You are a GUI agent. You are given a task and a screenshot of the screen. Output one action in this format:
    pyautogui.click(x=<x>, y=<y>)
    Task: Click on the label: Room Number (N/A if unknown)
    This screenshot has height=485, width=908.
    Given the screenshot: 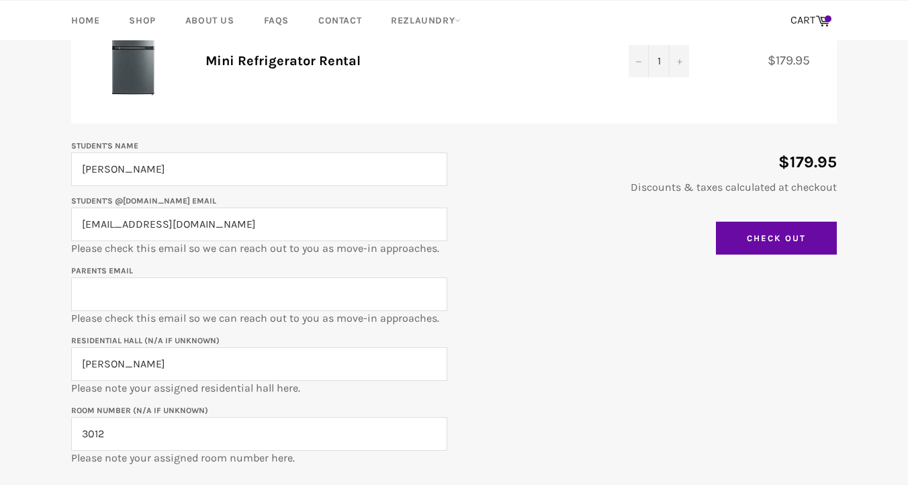 What is the action you would take?
    pyautogui.click(x=140, y=410)
    